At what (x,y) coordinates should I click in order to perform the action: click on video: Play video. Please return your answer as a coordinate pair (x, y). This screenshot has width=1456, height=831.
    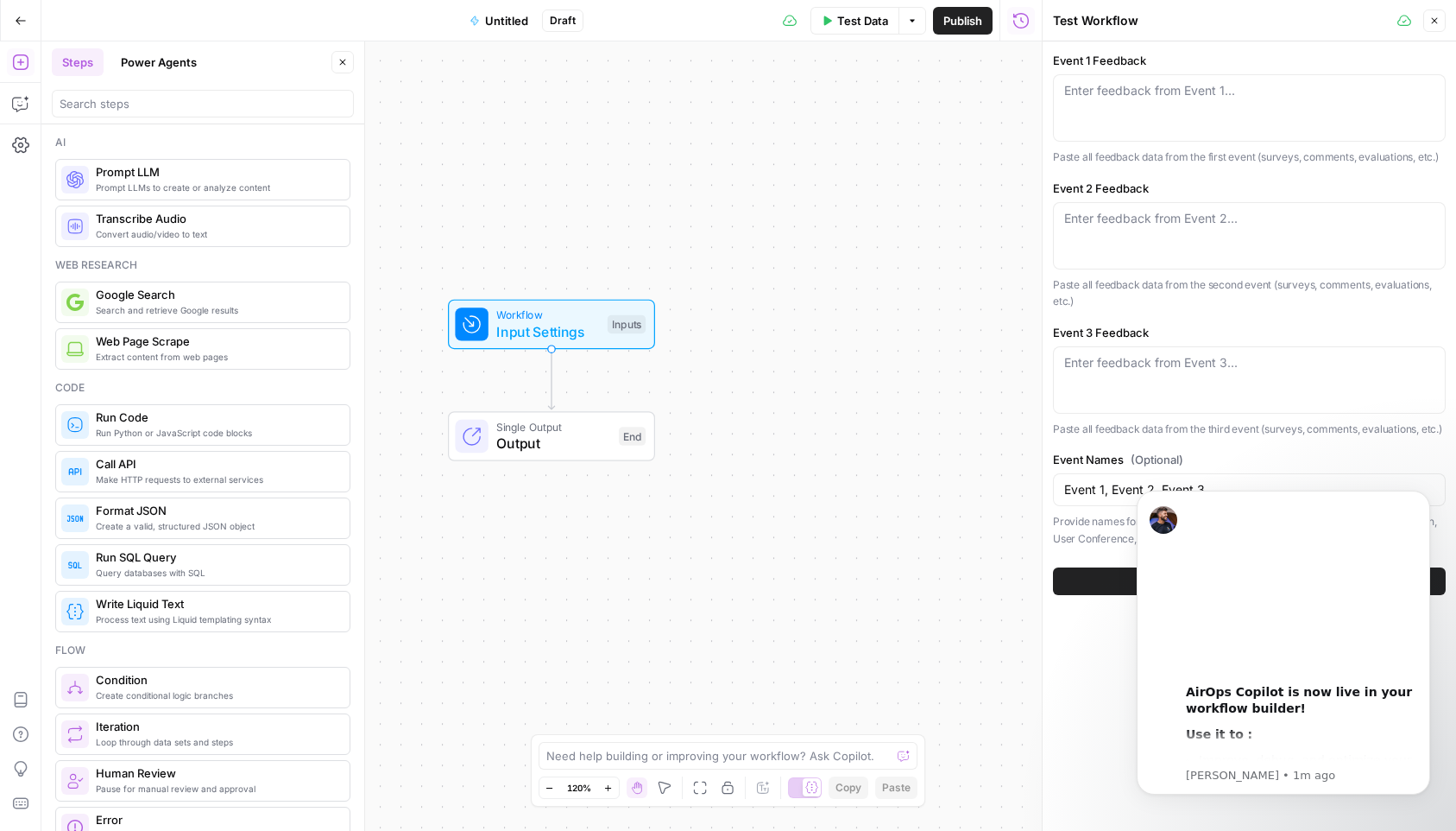
    Looking at the image, I should click on (190, 119).